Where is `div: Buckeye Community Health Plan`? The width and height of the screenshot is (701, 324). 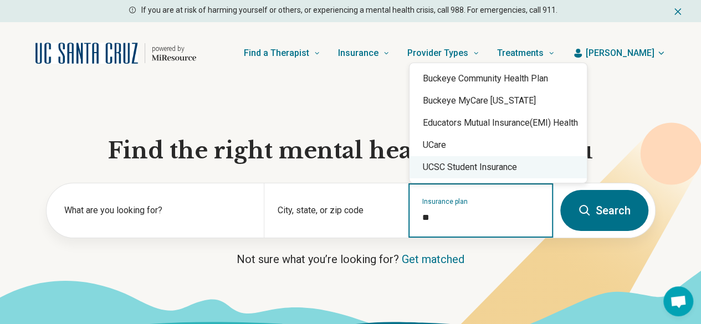
div: Buckeye Community Health Plan is located at coordinates (498, 79).